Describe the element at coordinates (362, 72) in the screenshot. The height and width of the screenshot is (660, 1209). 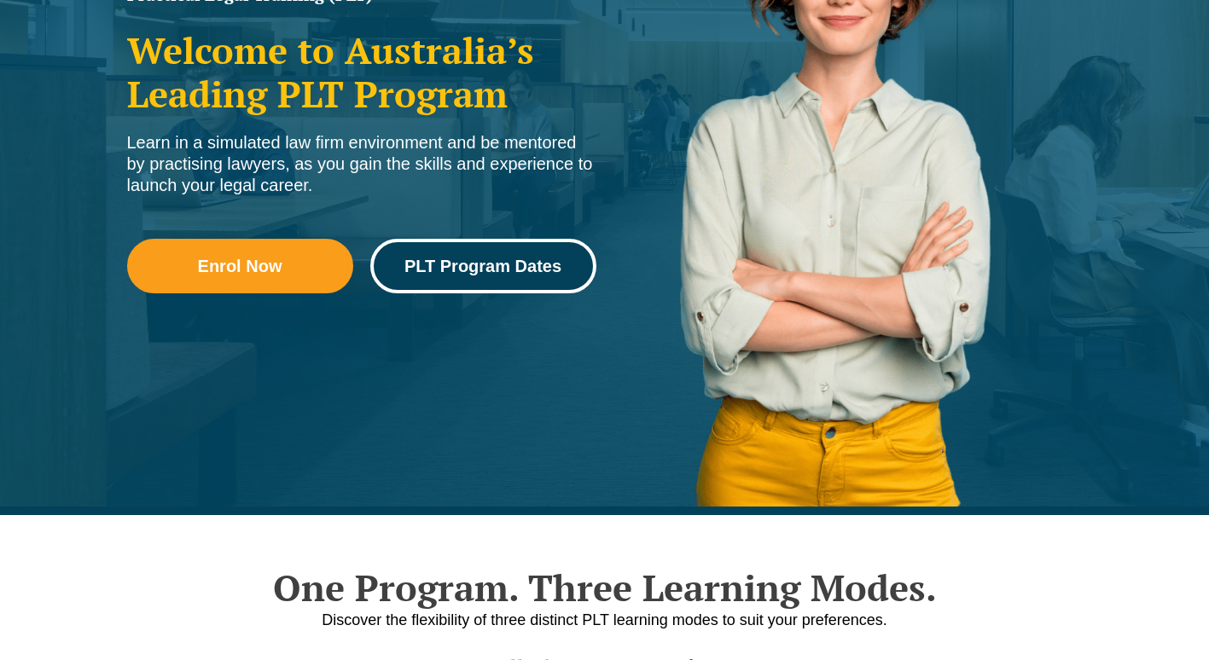
I see `h2: Welcome to Australia’s Leading PLT Program` at that location.